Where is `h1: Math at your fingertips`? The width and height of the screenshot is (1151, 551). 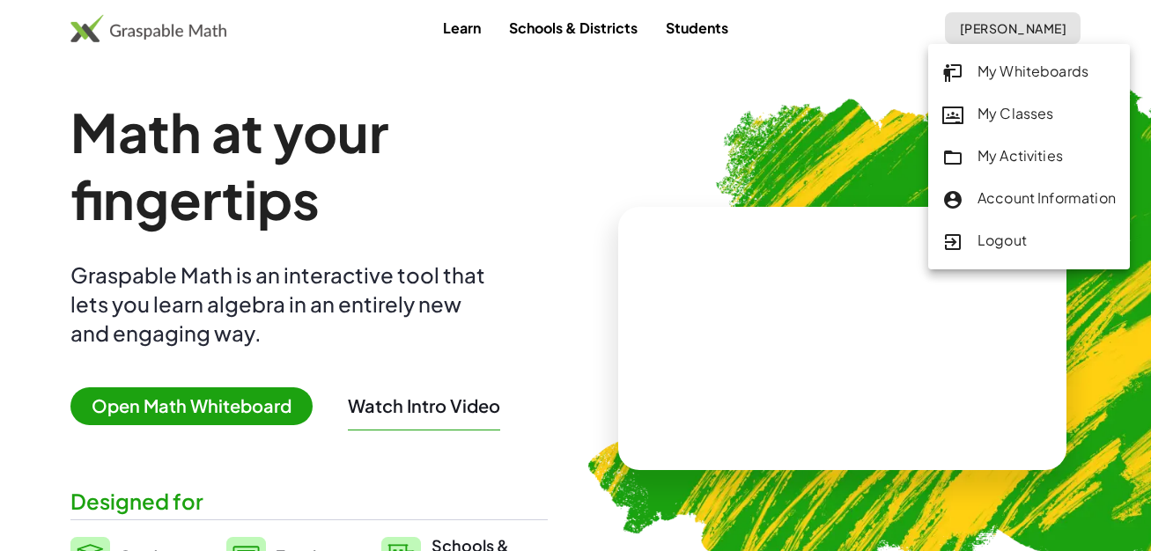
h1: Math at your fingertips is located at coordinates (309, 166).